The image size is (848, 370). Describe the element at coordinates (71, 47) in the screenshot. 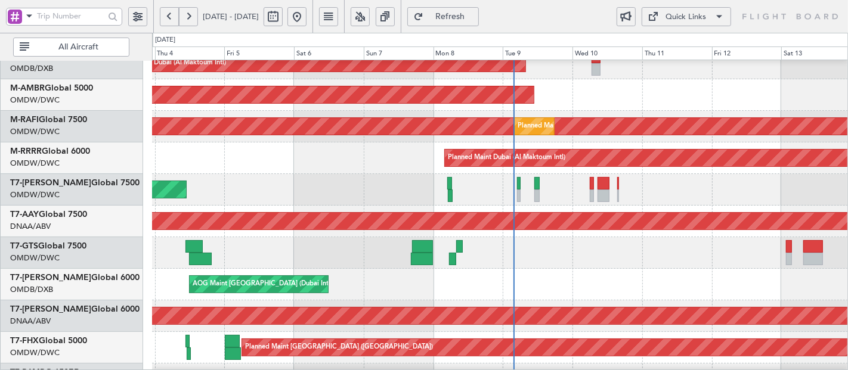

I see `button: All Aircraft` at that location.